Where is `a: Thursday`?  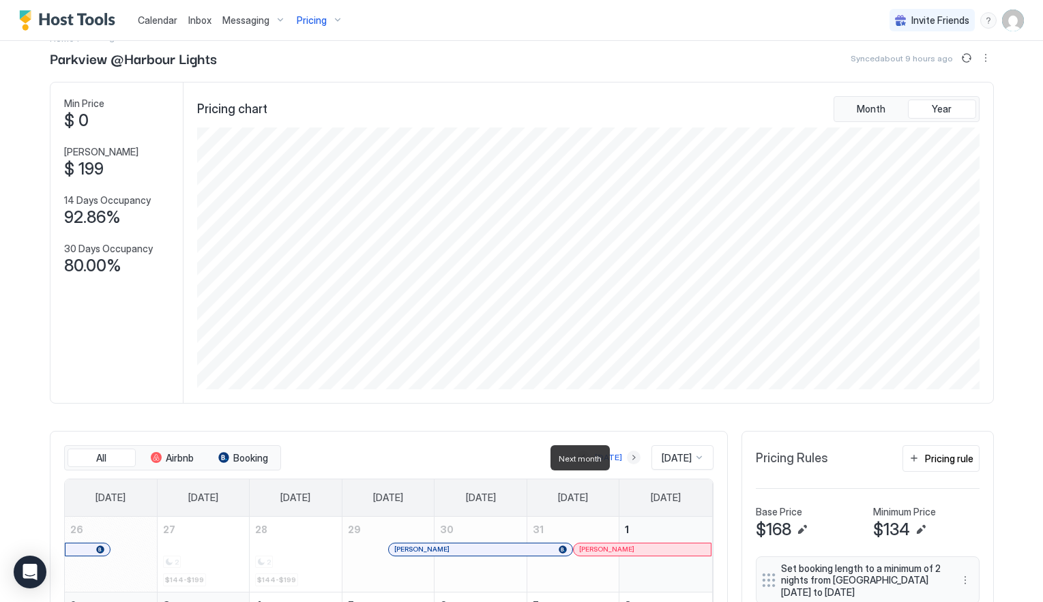 a: Thursday is located at coordinates (481, 498).